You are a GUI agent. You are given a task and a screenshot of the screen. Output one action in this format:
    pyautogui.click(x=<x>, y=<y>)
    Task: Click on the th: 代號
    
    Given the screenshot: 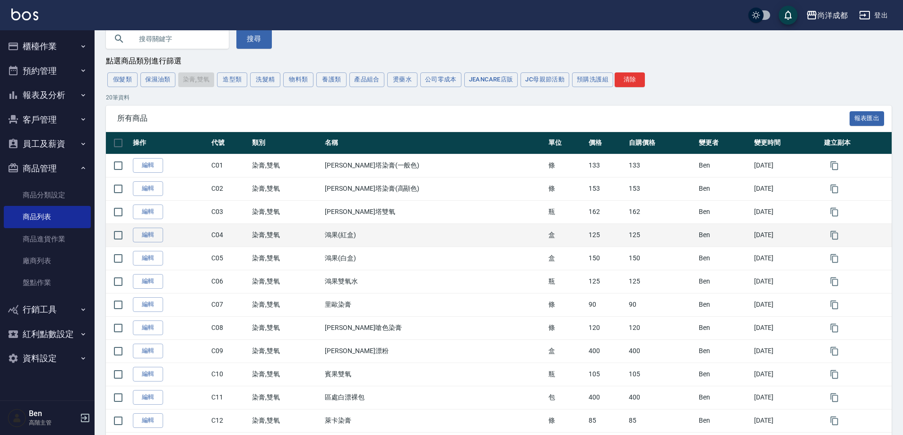 What is the action you would take?
    pyautogui.click(x=229, y=143)
    